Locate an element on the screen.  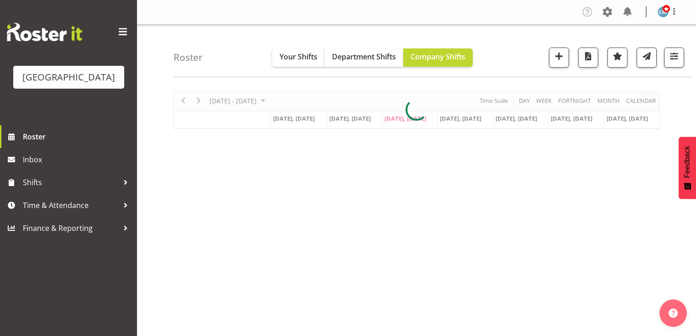
button: Your Shifts is located at coordinates (298, 58).